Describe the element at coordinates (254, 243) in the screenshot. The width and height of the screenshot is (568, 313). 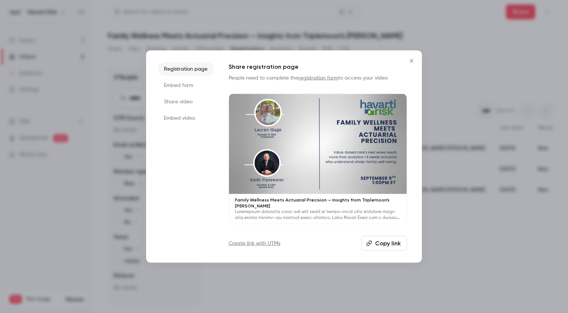
I see `a: Create link with UTMs` at that location.